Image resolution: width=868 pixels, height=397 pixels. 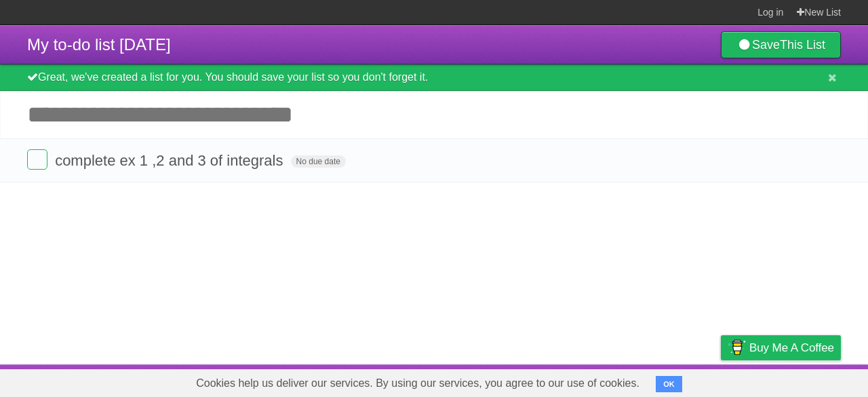 I want to click on span: complete ex 1 ,2 and 3 of integrals, so click(x=170, y=160).